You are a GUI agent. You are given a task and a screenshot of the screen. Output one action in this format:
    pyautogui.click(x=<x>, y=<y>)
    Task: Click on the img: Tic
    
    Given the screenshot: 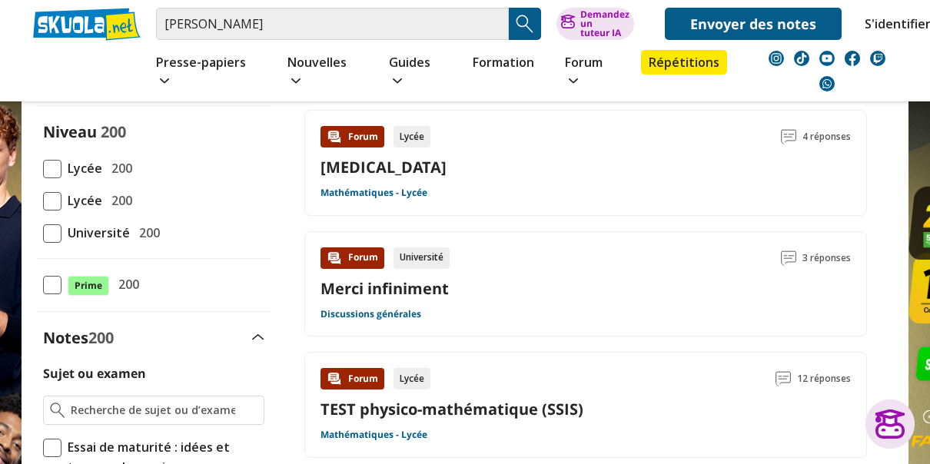 What is the action you would take?
    pyautogui.click(x=878, y=58)
    